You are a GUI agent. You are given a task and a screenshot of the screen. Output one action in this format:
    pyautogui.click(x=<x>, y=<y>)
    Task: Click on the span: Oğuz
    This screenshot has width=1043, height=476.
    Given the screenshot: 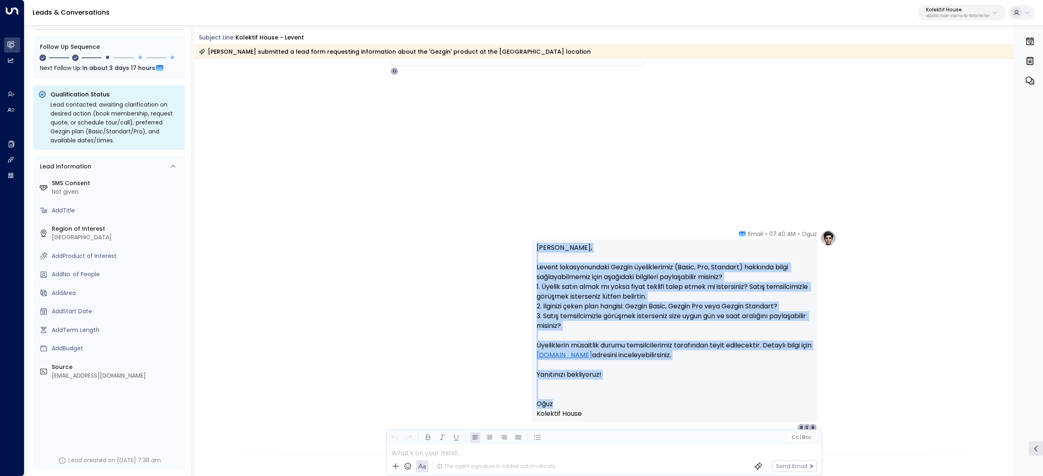 What is the action you would take?
    pyautogui.click(x=544, y=404)
    